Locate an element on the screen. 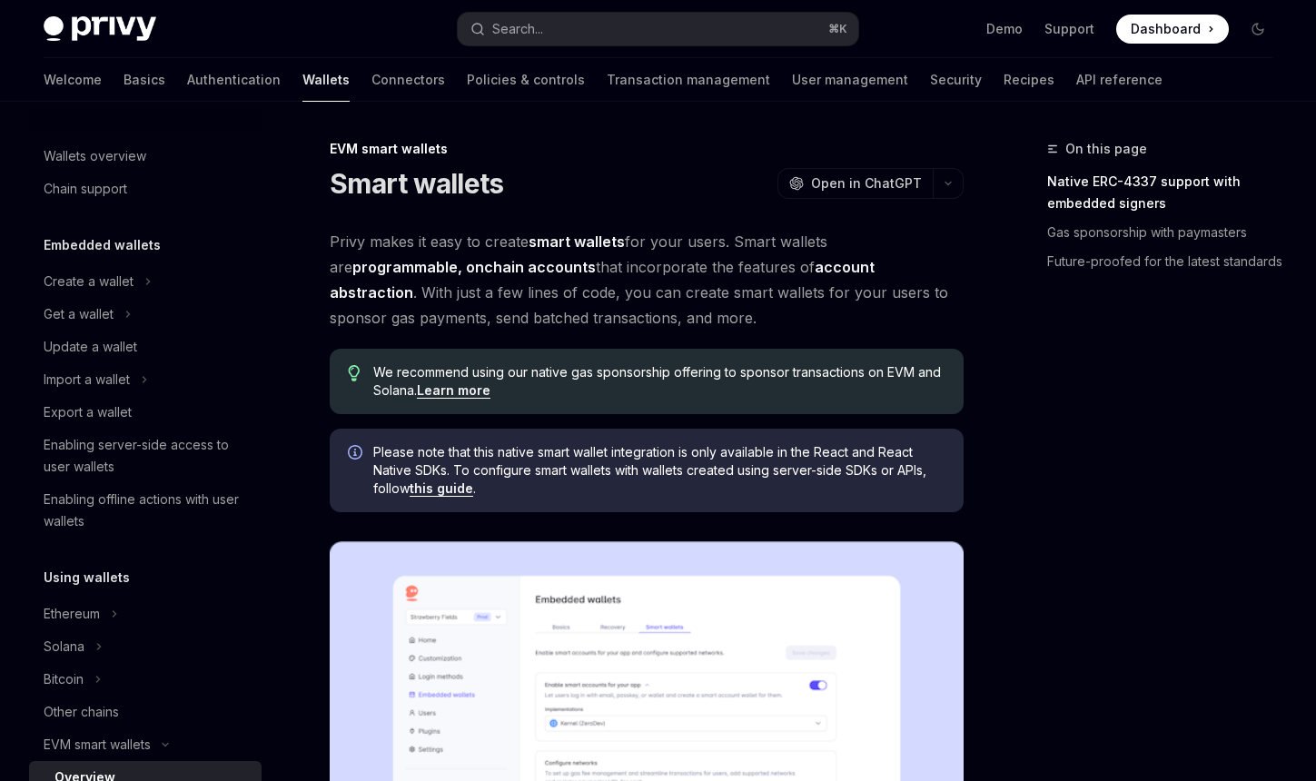  a: User management is located at coordinates (850, 80).